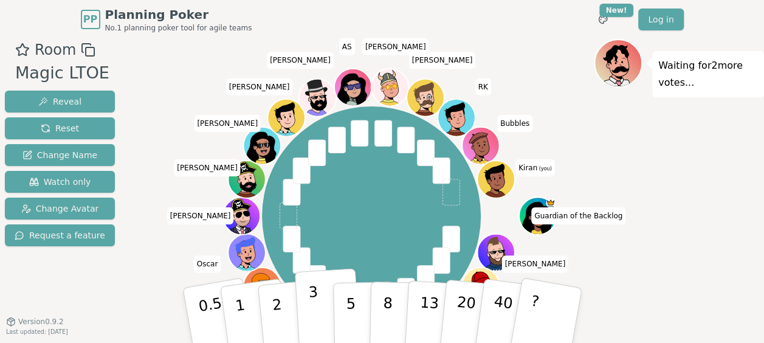 Image resolution: width=764 pixels, height=343 pixels. What do you see at coordinates (60, 235) in the screenshot?
I see `span: Request a feature` at bounding box center [60, 235].